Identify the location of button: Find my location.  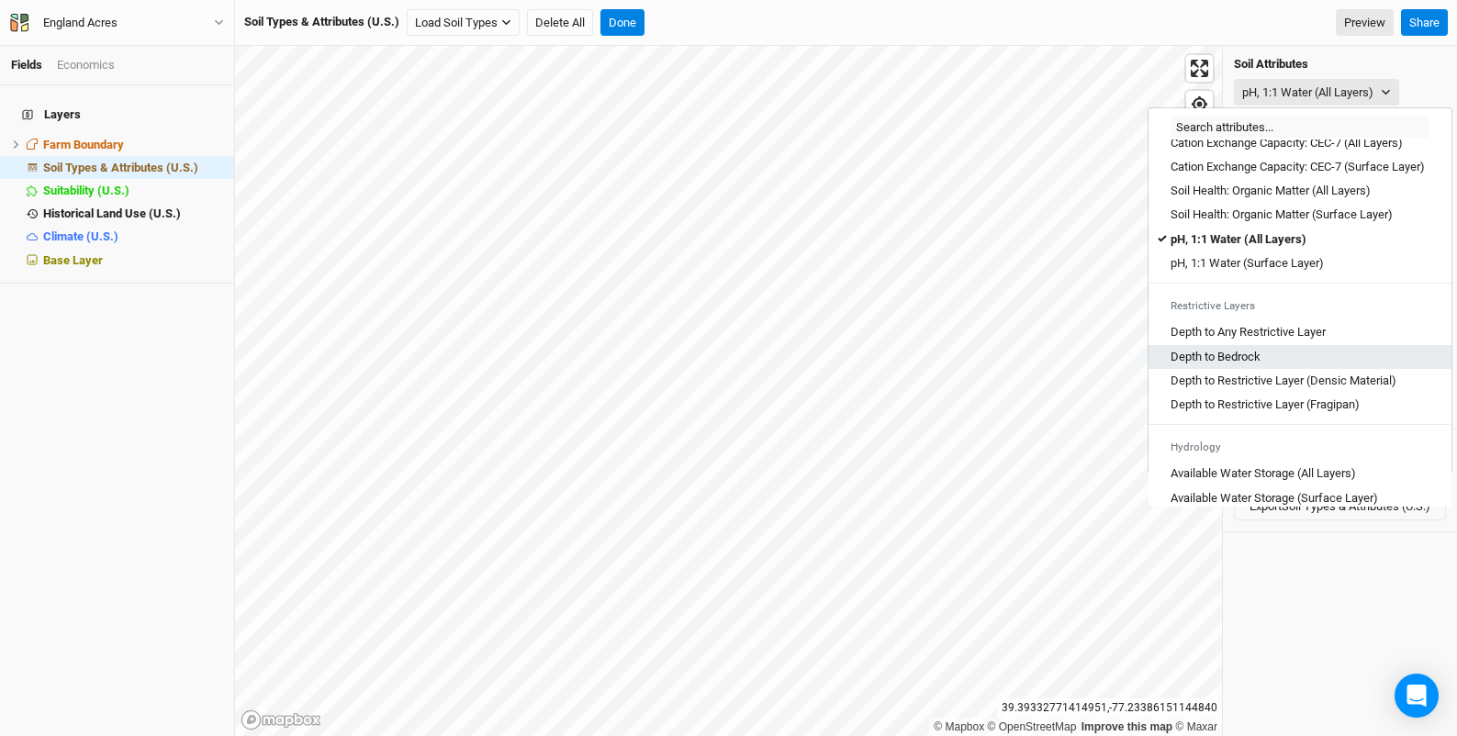
(1199, 104).